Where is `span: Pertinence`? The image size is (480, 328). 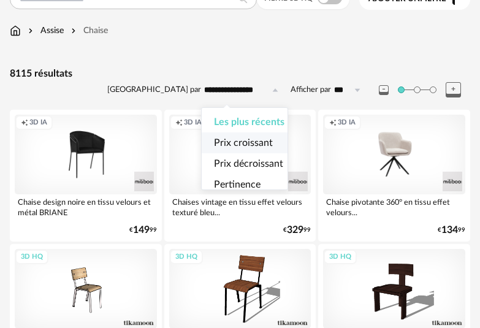 span: Pertinence is located at coordinates (237, 185).